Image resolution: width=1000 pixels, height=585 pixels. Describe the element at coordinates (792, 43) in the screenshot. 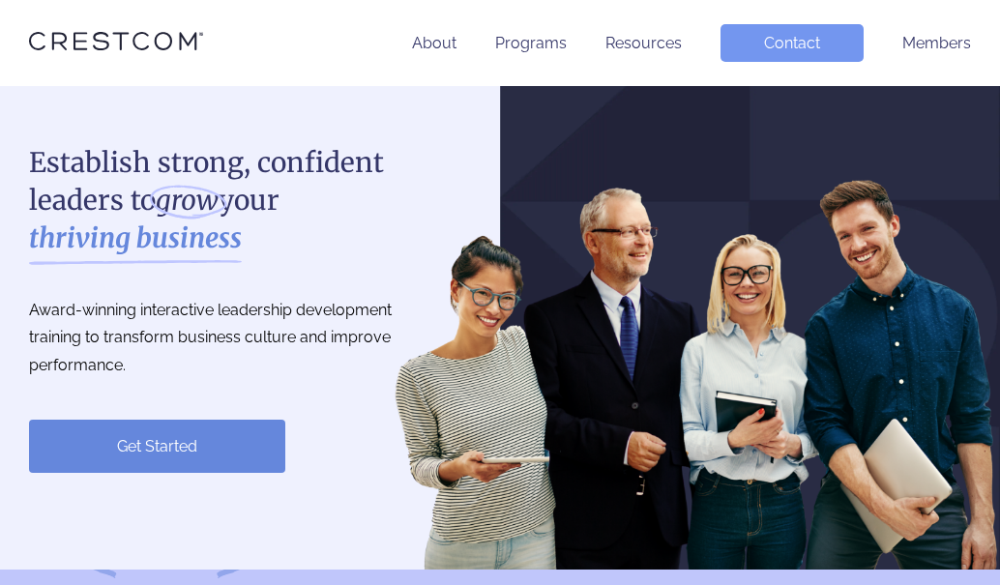

I see `a: Contact` at that location.